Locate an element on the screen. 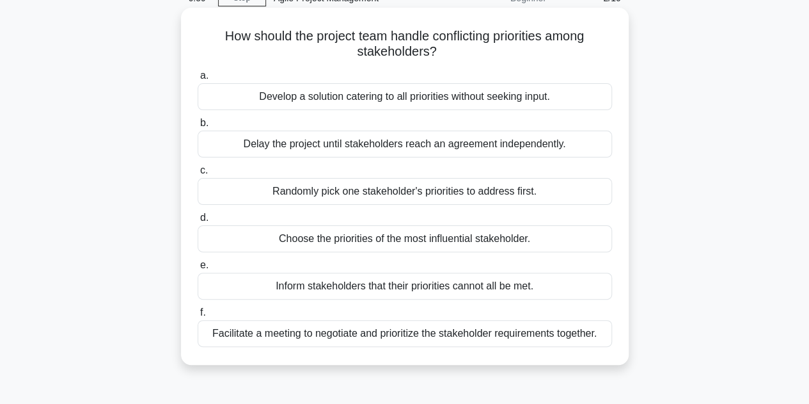 The height and width of the screenshot is (404, 809). span: b. is located at coordinates (204, 122).